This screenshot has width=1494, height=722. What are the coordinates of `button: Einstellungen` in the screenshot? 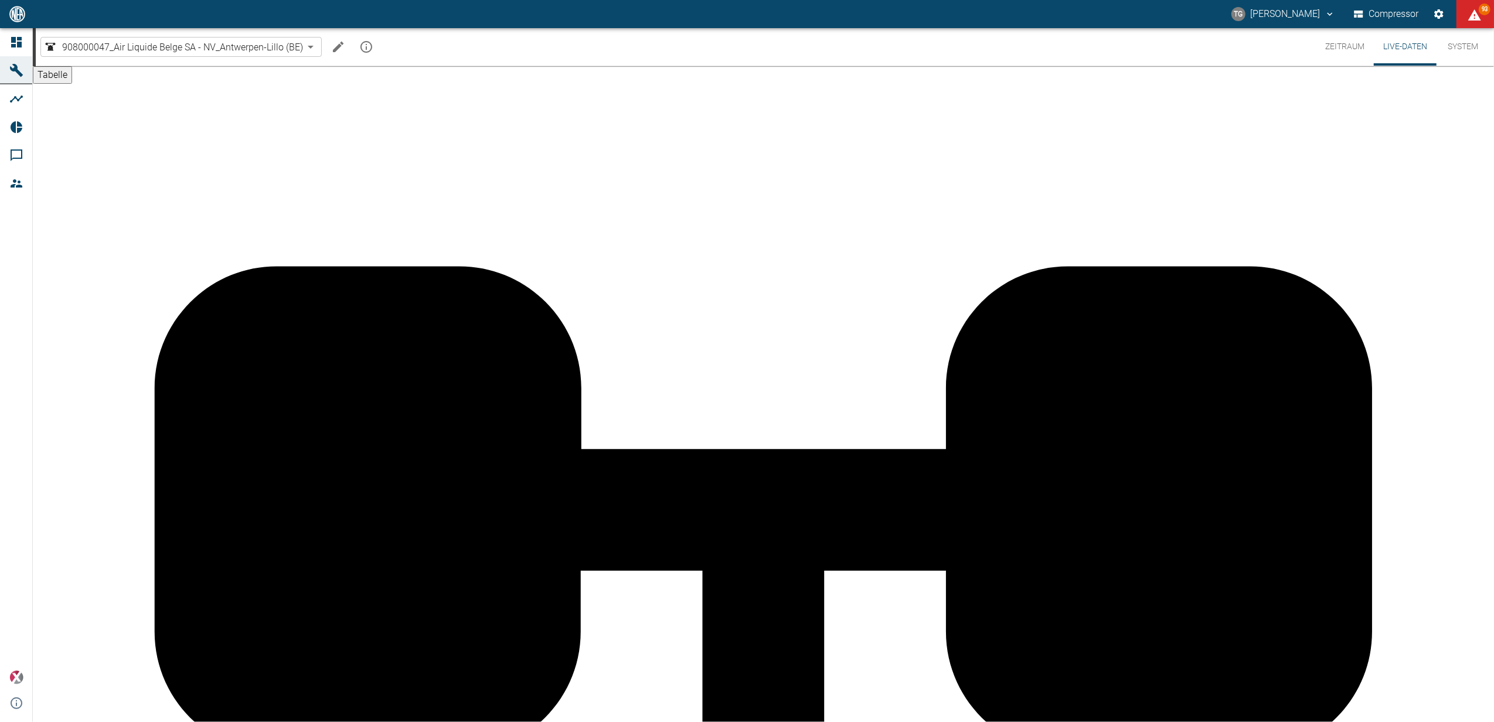 It's located at (1439, 14).